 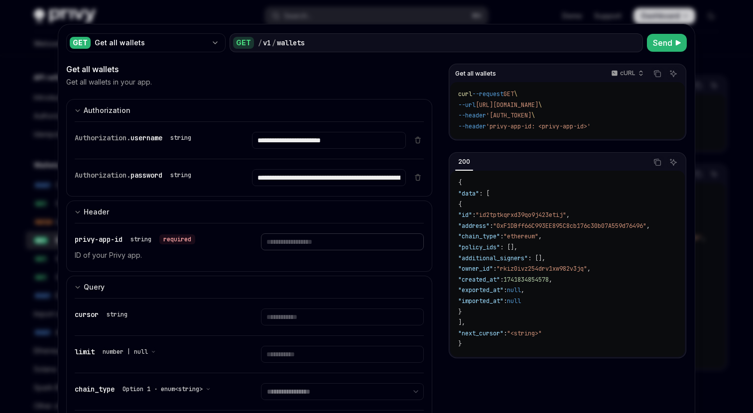 What do you see at coordinates (144, 389) in the screenshot?
I see `div: chain_type` at bounding box center [144, 389].